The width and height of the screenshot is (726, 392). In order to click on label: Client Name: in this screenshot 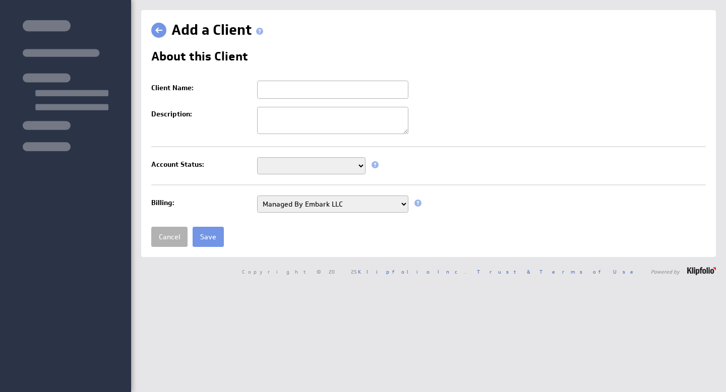, I will do `click(172, 88)`.